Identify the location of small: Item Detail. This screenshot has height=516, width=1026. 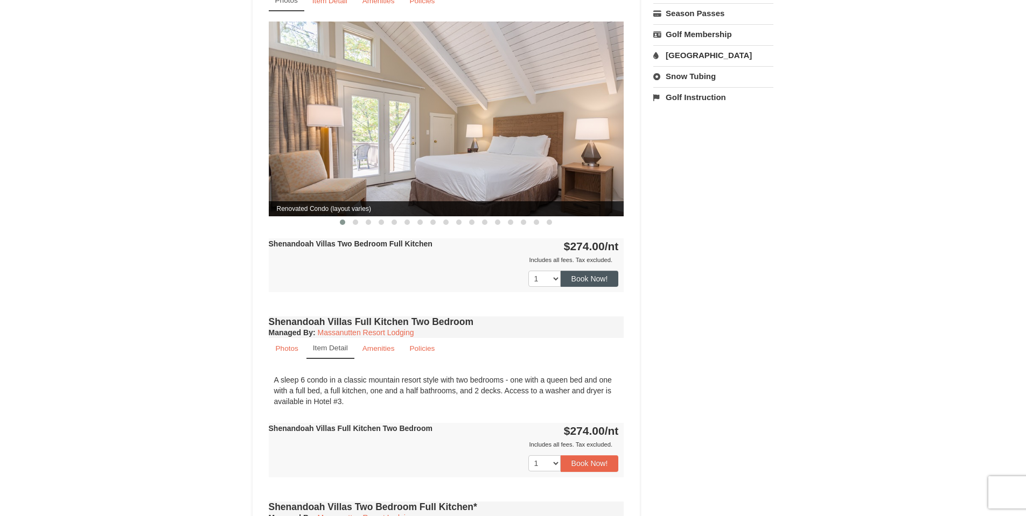
(330, 348).